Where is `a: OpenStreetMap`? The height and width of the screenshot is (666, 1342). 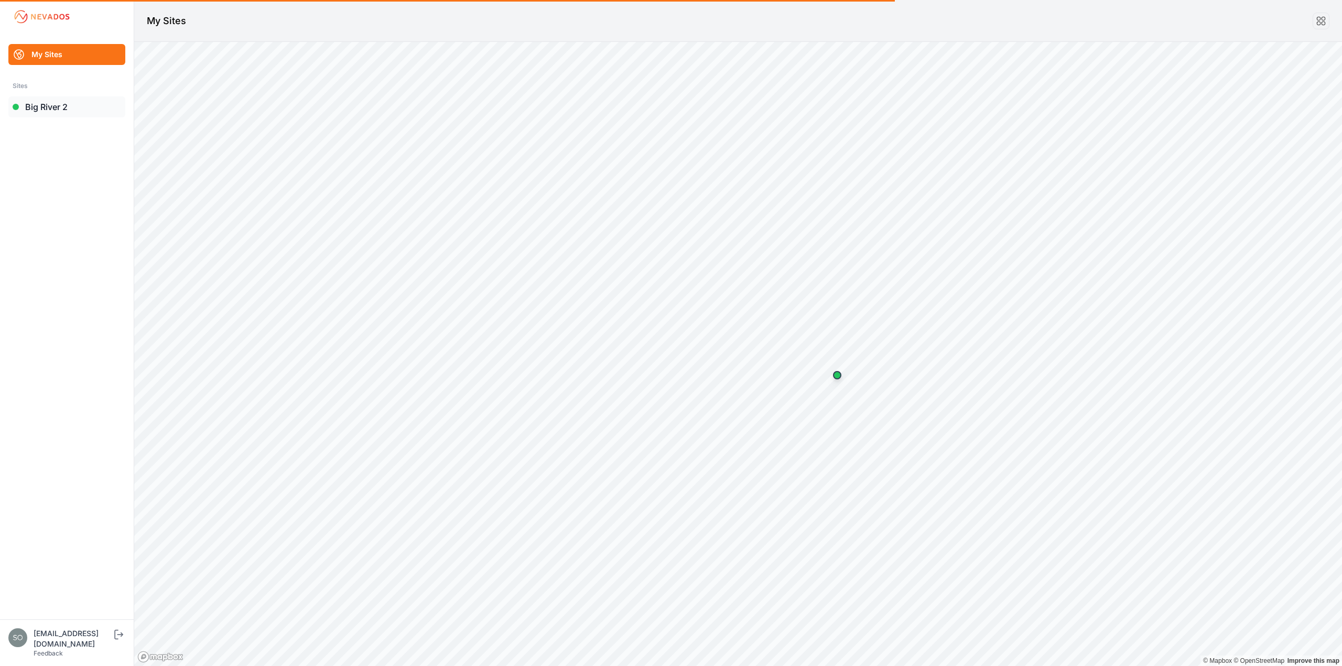 a: OpenStreetMap is located at coordinates (1259, 661).